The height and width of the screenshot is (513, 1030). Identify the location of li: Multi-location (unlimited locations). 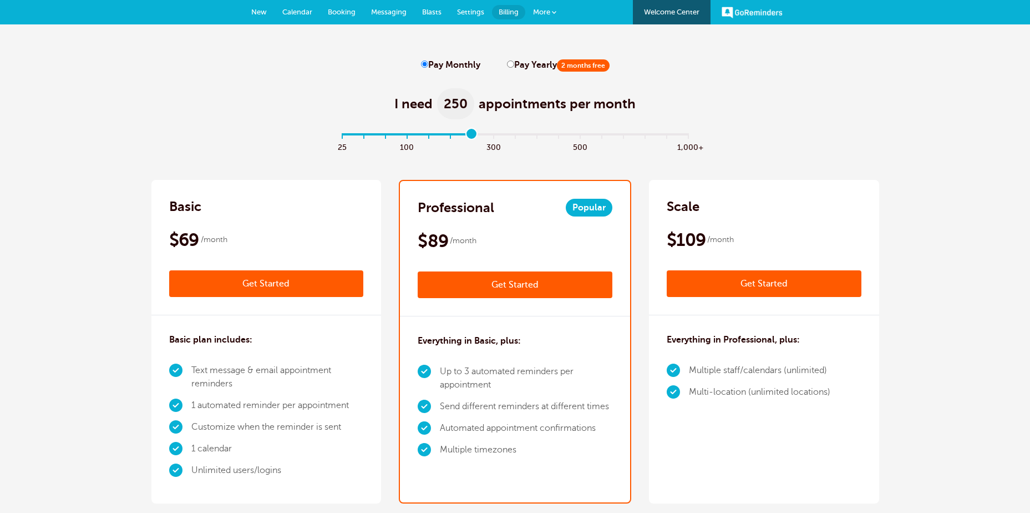
(759, 392).